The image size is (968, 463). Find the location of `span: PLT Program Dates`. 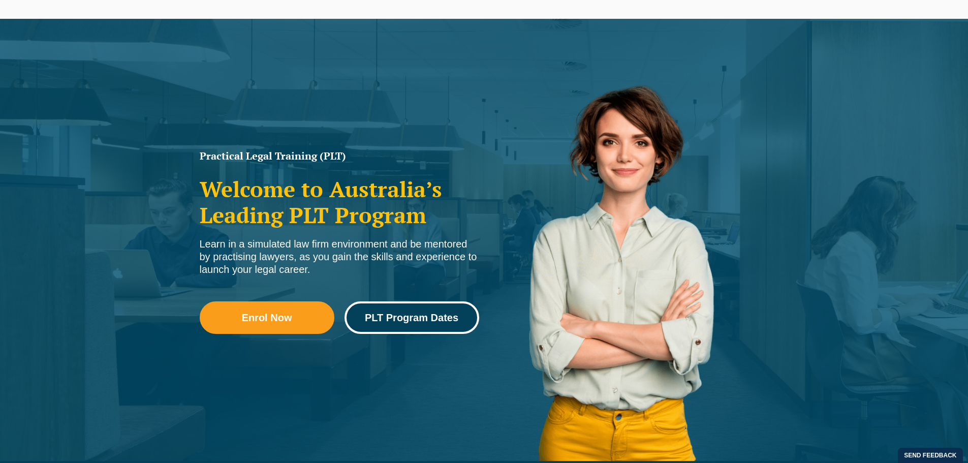

span: PLT Program Dates is located at coordinates (412, 318).